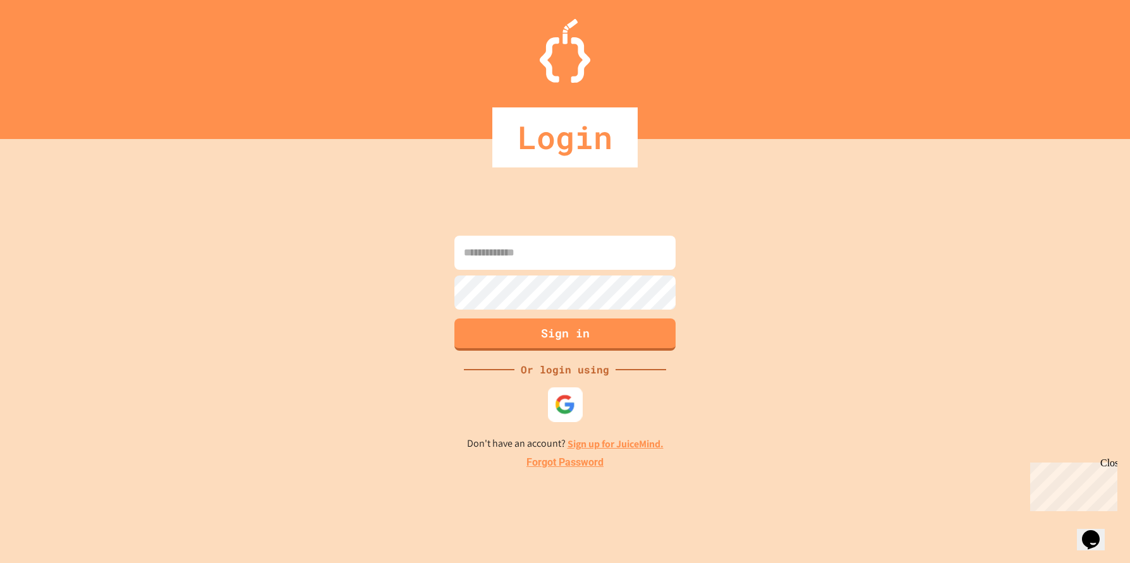 The width and height of the screenshot is (1130, 563). I want to click on img: Logo.svg, so click(565, 51).